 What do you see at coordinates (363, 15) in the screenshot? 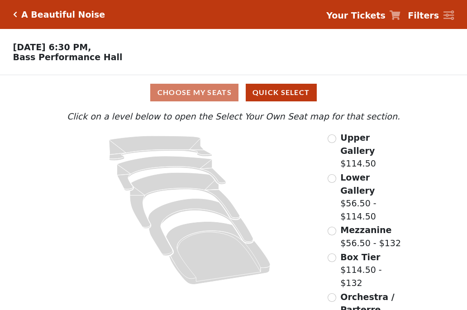
I see `a: Your Tickets` at bounding box center [363, 15].